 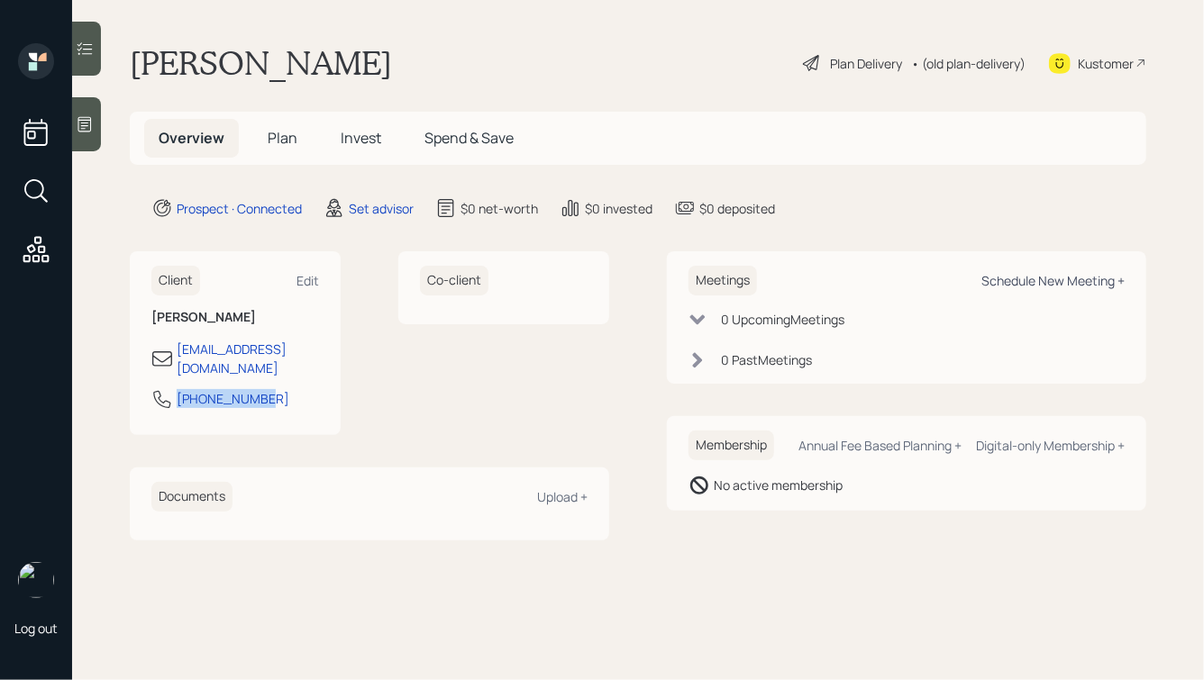 I want to click on div: Digital-only Membership +, so click(x=1050, y=445).